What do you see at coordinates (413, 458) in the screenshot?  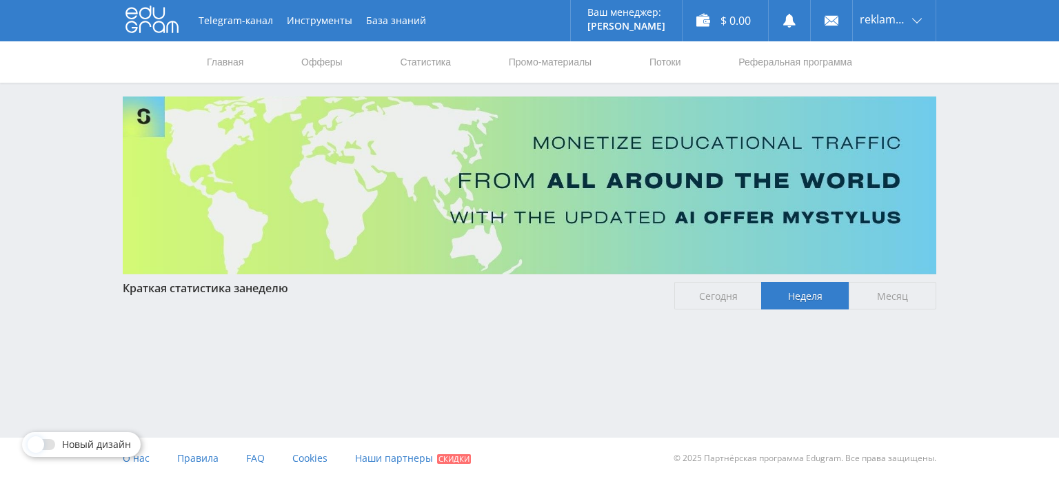 I see `a: Наши партнеры Скидки` at bounding box center [413, 458].